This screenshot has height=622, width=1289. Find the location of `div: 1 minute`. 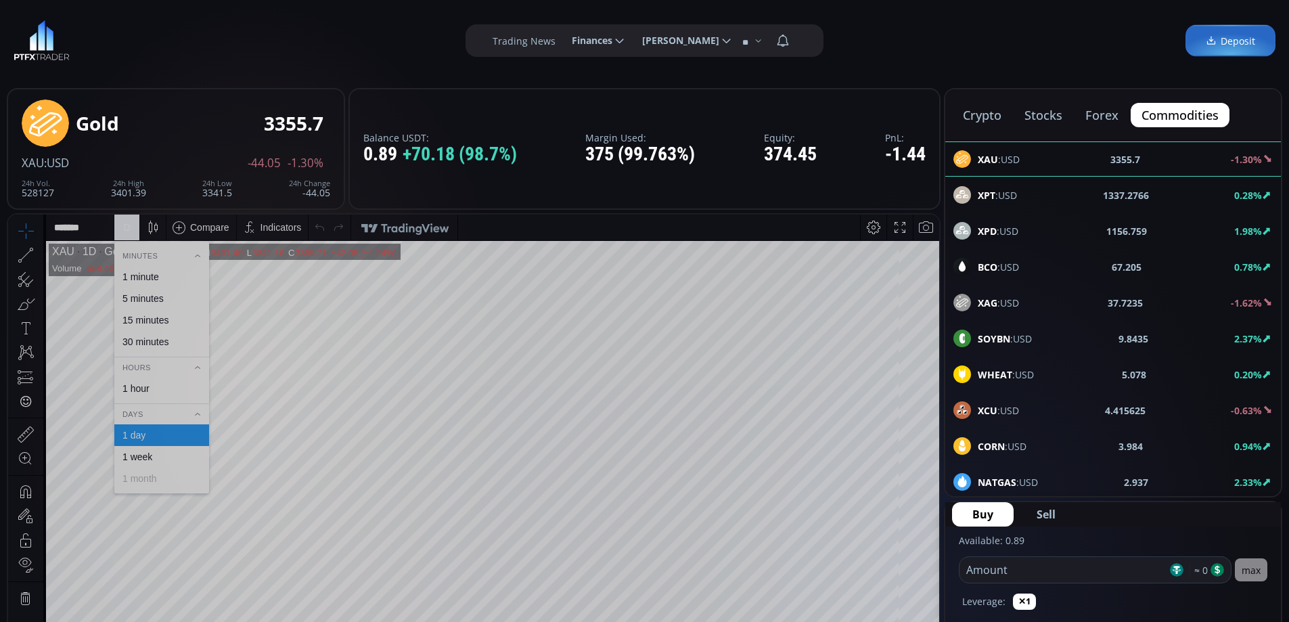

div: 1 minute is located at coordinates (133, 62).